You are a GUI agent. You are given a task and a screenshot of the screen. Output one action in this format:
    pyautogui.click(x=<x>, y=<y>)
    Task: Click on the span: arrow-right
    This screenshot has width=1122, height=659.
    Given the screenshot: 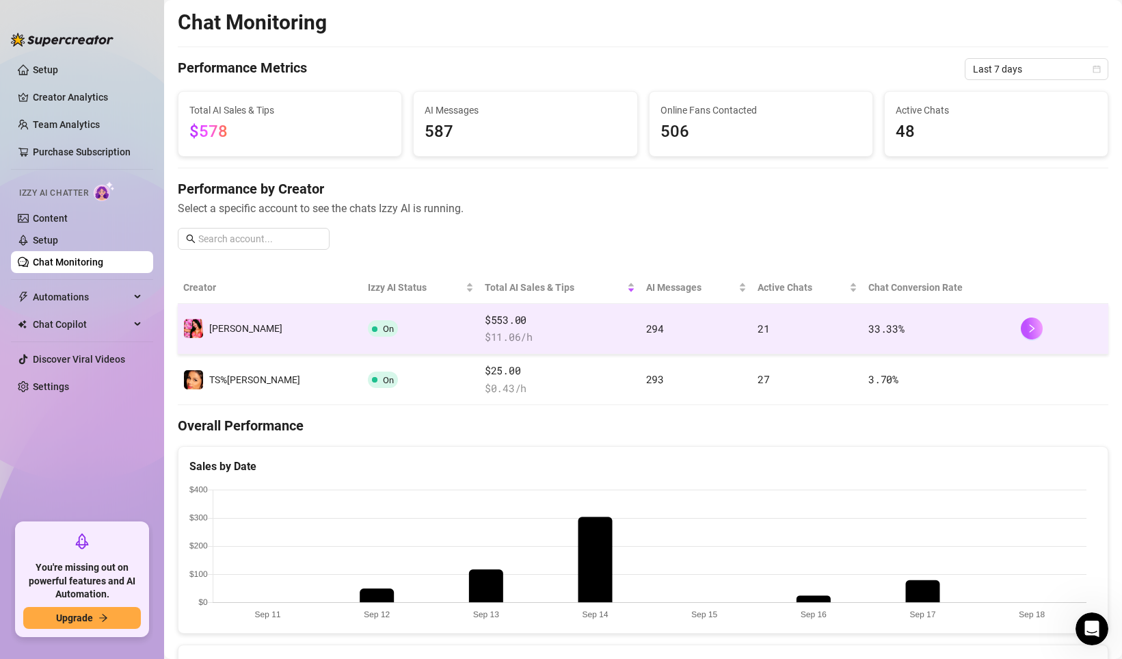 What is the action you would take?
    pyautogui.click(x=103, y=618)
    